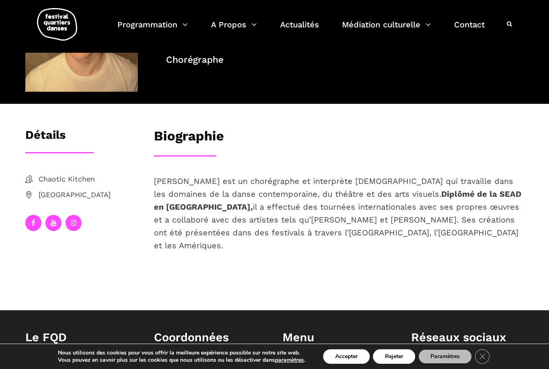  Describe the element at coordinates (469, 29) in the screenshot. I see `a: Contact` at that location.